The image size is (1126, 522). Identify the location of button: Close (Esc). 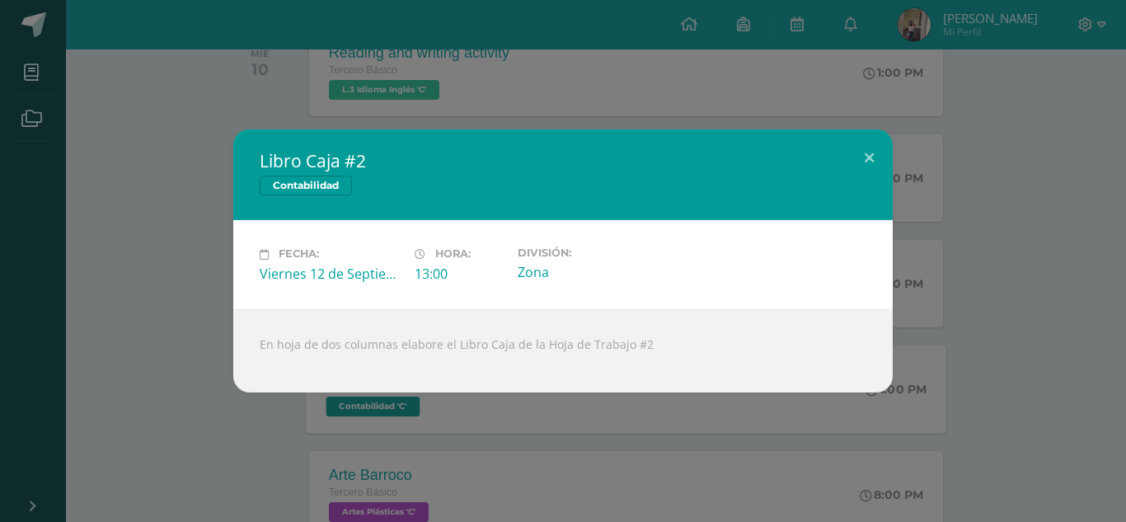
(869, 157).